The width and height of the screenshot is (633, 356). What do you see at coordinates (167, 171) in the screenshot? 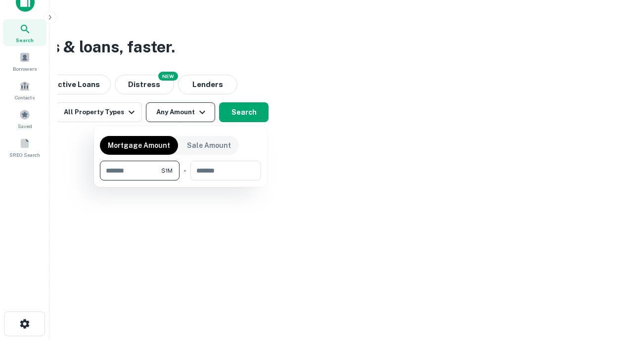
I see `span: $1M` at bounding box center [167, 171].